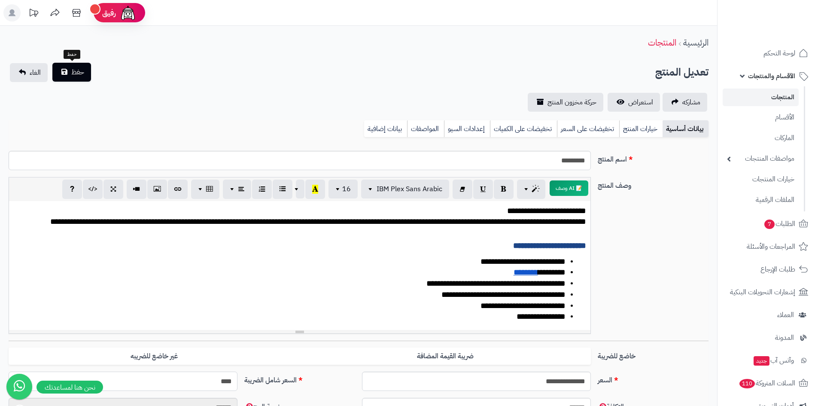 The height and width of the screenshot is (406, 818). I want to click on span: 7, so click(770, 224).